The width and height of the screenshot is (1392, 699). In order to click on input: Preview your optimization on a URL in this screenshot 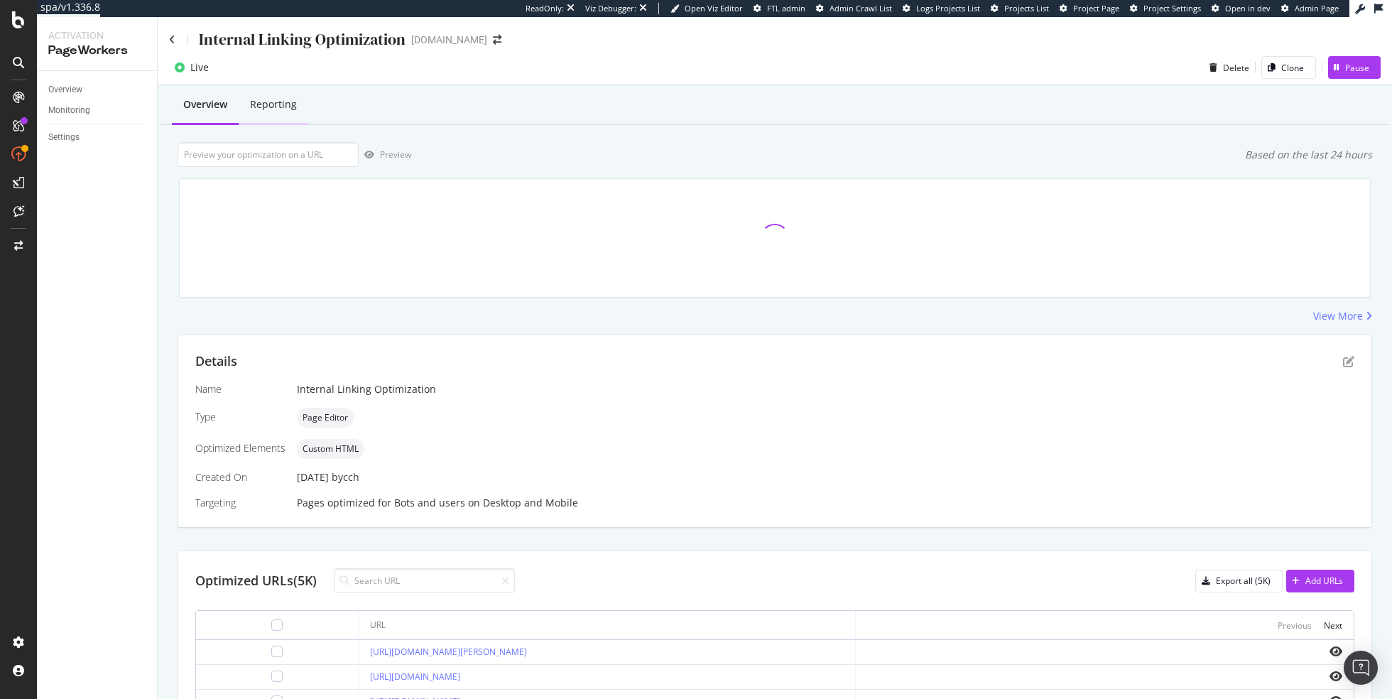, I will do `click(268, 154)`.